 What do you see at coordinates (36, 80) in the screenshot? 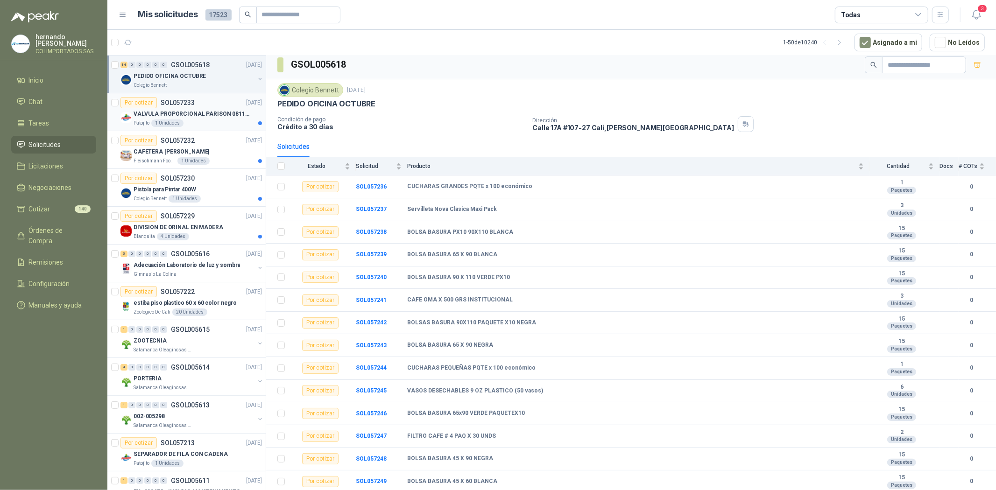
I see `span: Inicio` at bounding box center [36, 80].